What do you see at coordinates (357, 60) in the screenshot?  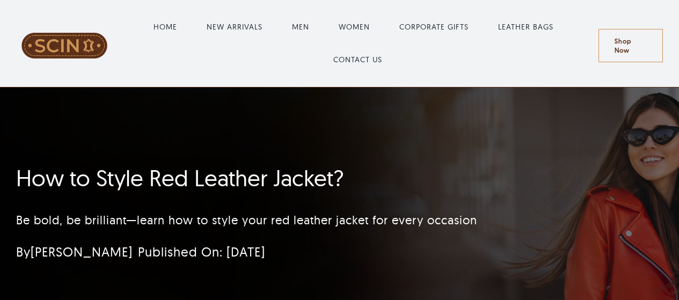 I see `span: CONTACT US` at bounding box center [357, 60].